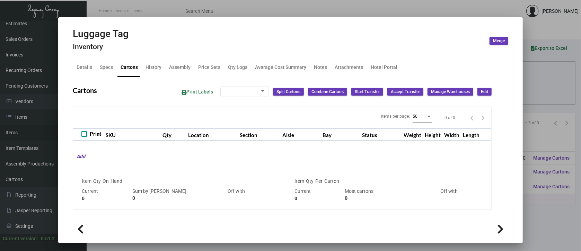 Image resolution: width=581 pixels, height=251 pixels. What do you see at coordinates (405, 92) in the screenshot?
I see `button: Accept Transfer` at bounding box center [405, 92].